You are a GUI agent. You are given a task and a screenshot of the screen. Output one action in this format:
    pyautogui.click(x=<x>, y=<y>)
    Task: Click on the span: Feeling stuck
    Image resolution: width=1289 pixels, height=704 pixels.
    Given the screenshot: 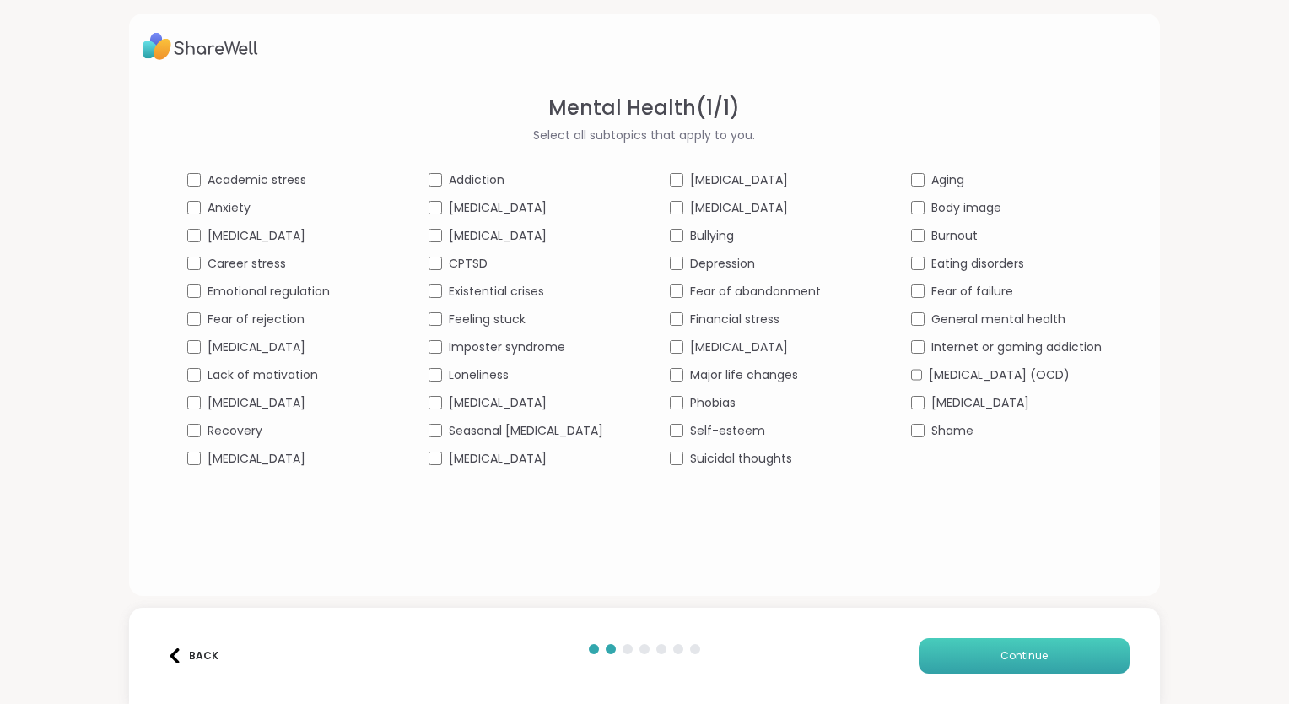 What is the action you would take?
    pyautogui.click(x=487, y=319)
    